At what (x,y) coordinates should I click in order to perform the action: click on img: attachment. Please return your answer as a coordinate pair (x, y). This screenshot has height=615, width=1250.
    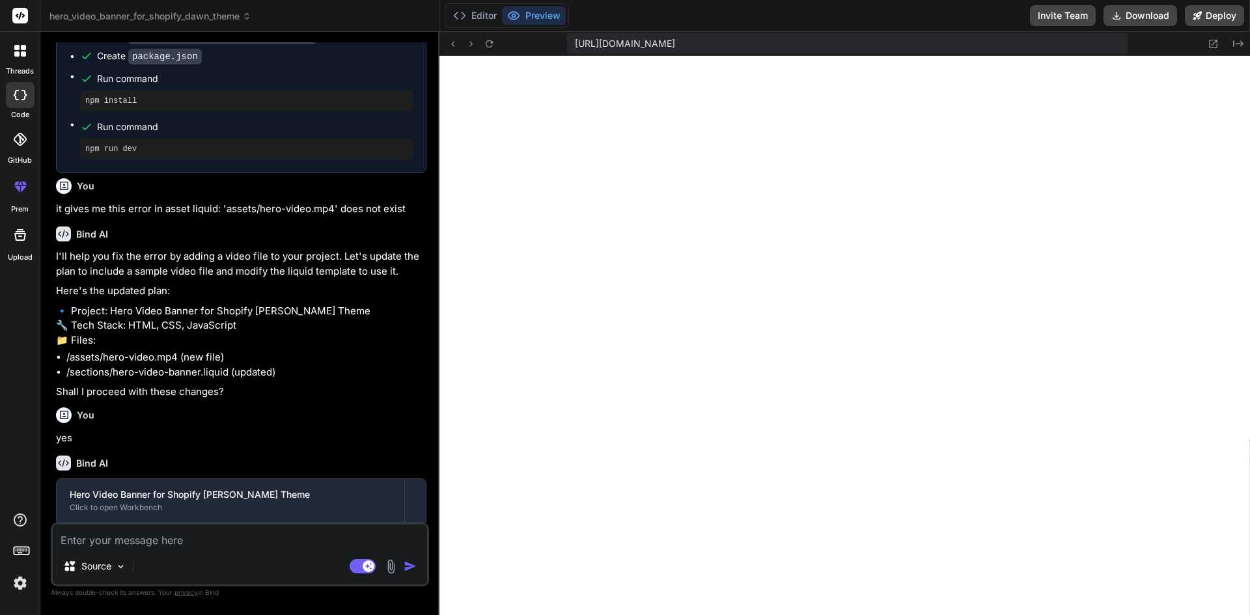
    Looking at the image, I should click on (391, 567).